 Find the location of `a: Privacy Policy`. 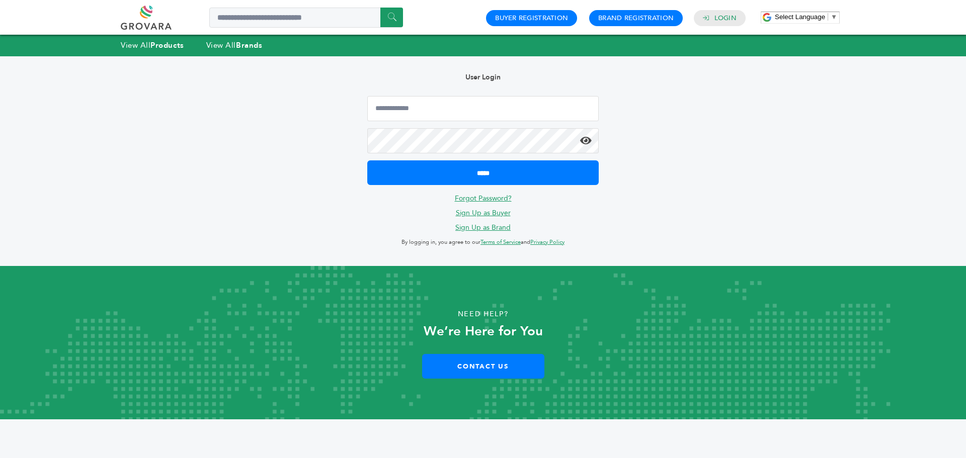

a: Privacy Policy is located at coordinates (547, 242).